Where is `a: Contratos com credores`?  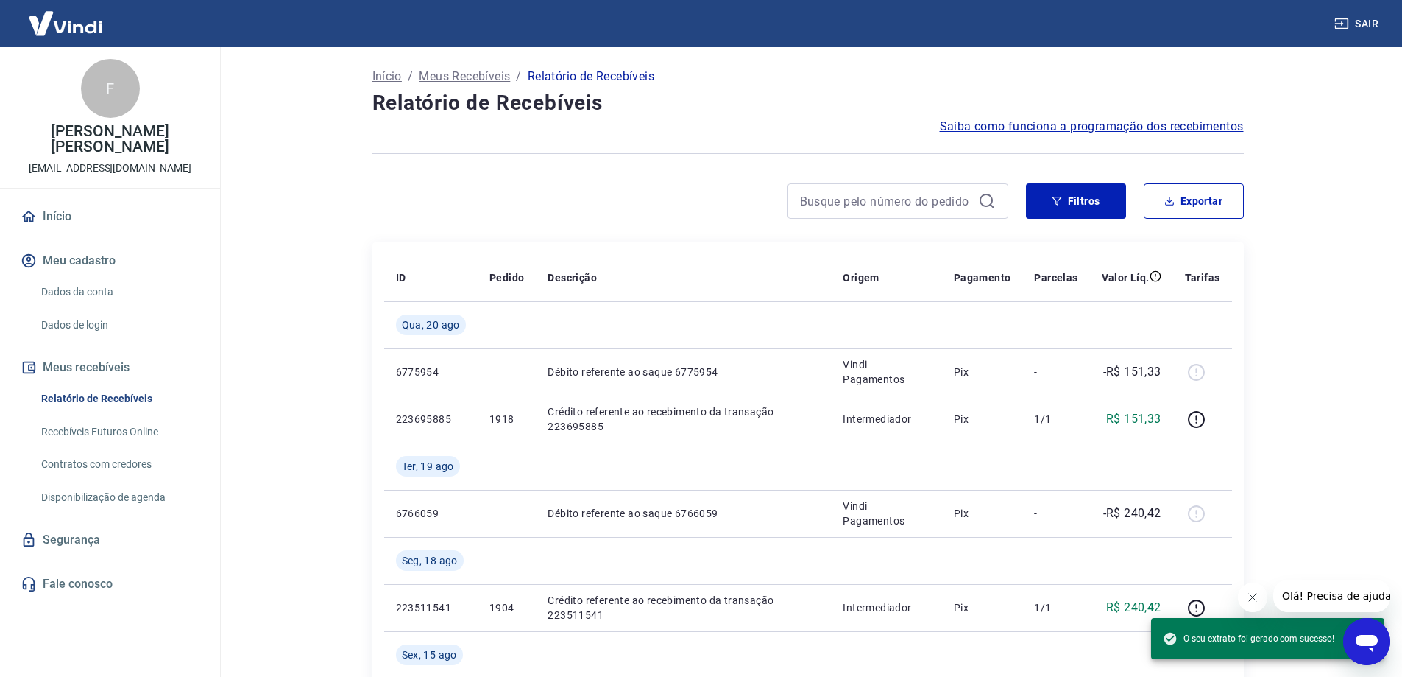 a: Contratos com credores is located at coordinates (119, 464).